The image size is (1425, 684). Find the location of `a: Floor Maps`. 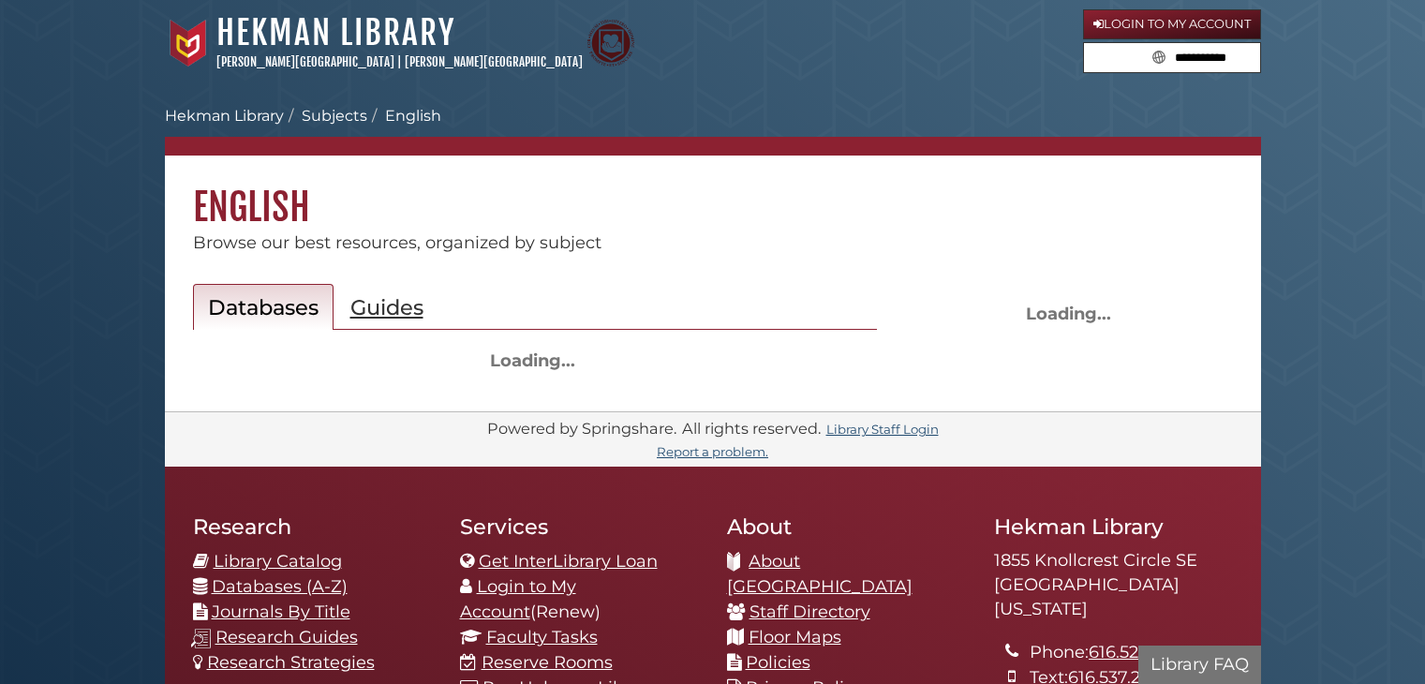

a: Floor Maps is located at coordinates (794, 637).